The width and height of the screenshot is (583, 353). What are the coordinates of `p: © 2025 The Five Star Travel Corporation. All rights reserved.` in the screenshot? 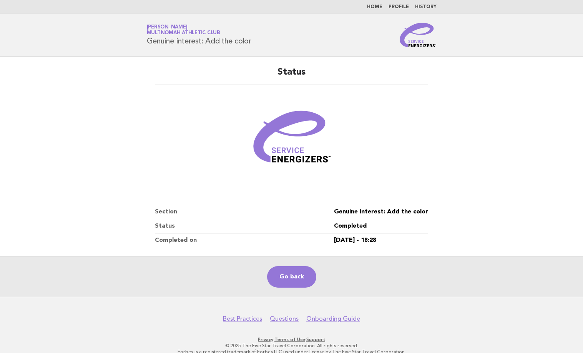 It's located at (292, 346).